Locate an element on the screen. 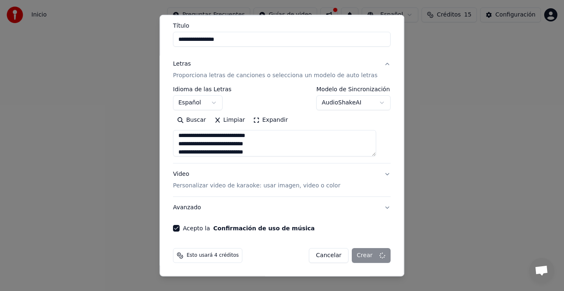 The height and width of the screenshot is (291, 564). div: Video is located at coordinates (256, 180).